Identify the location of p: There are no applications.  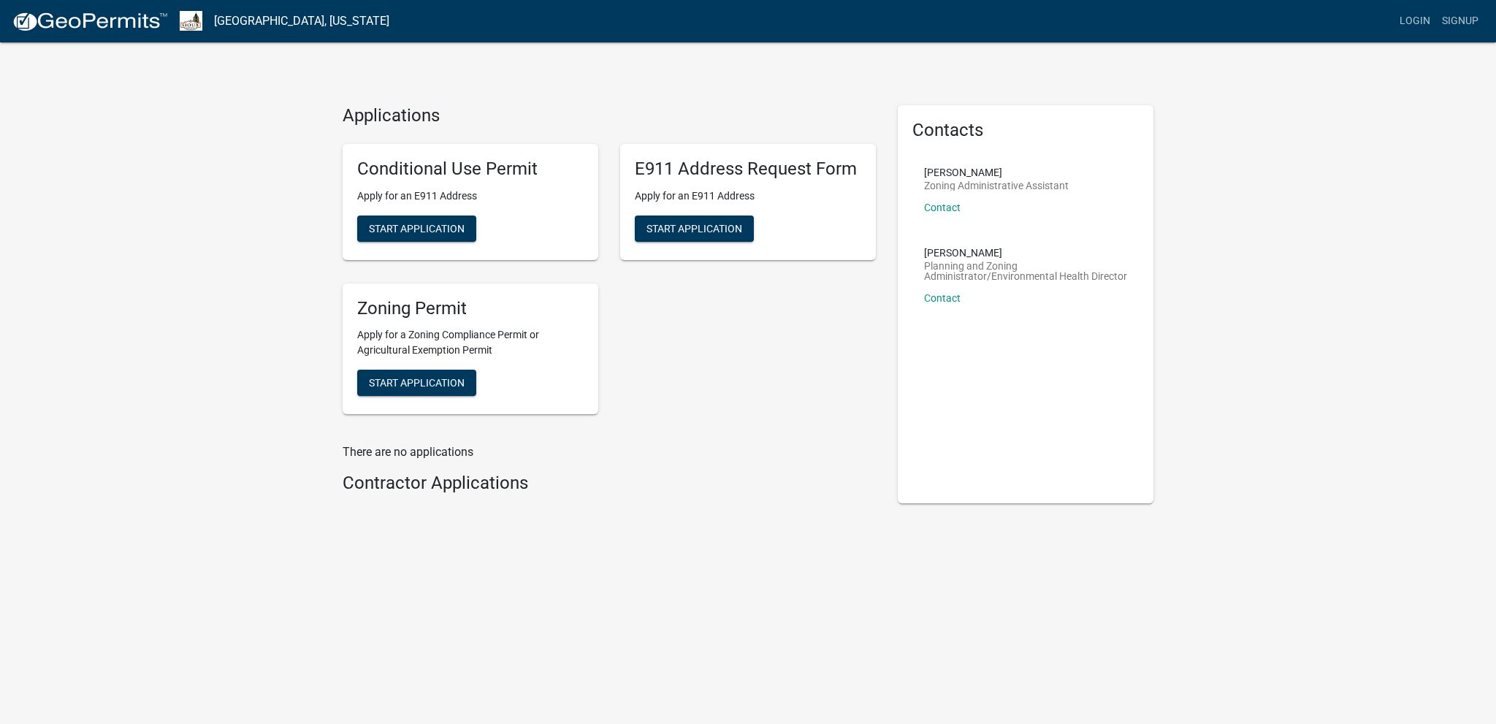
(609, 452).